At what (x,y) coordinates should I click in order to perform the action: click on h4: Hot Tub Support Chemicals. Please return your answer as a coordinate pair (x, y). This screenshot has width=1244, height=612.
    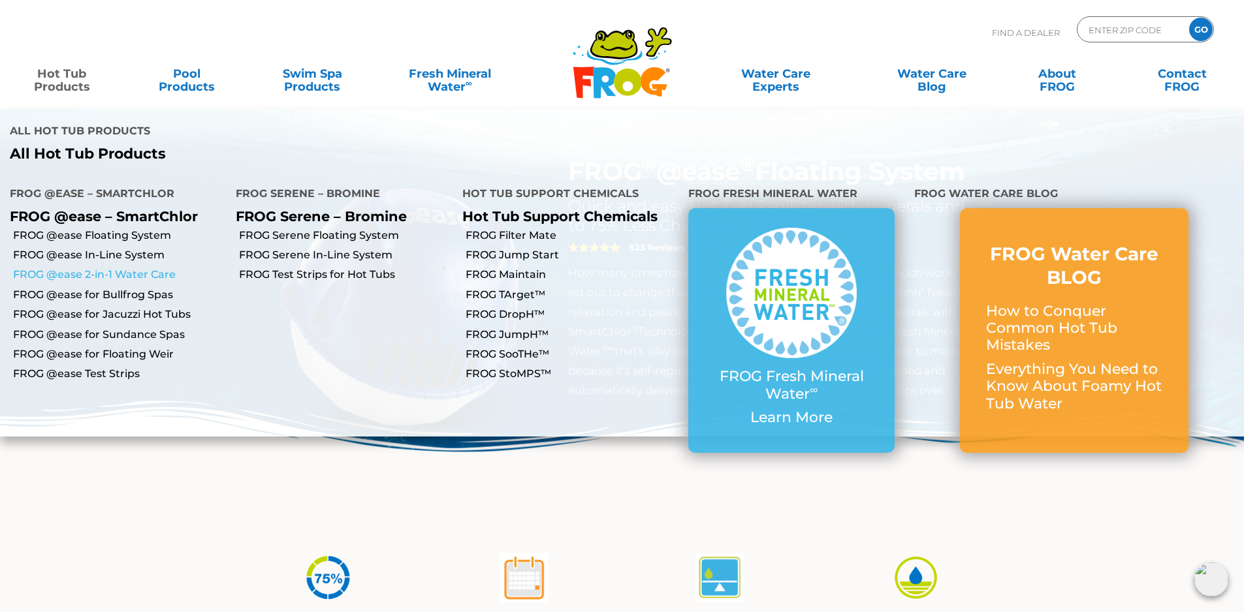
    Looking at the image, I should click on (565, 195).